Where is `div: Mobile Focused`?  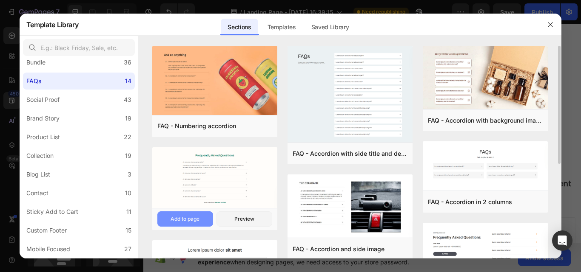
div: Mobile Focused is located at coordinates (48, 250).